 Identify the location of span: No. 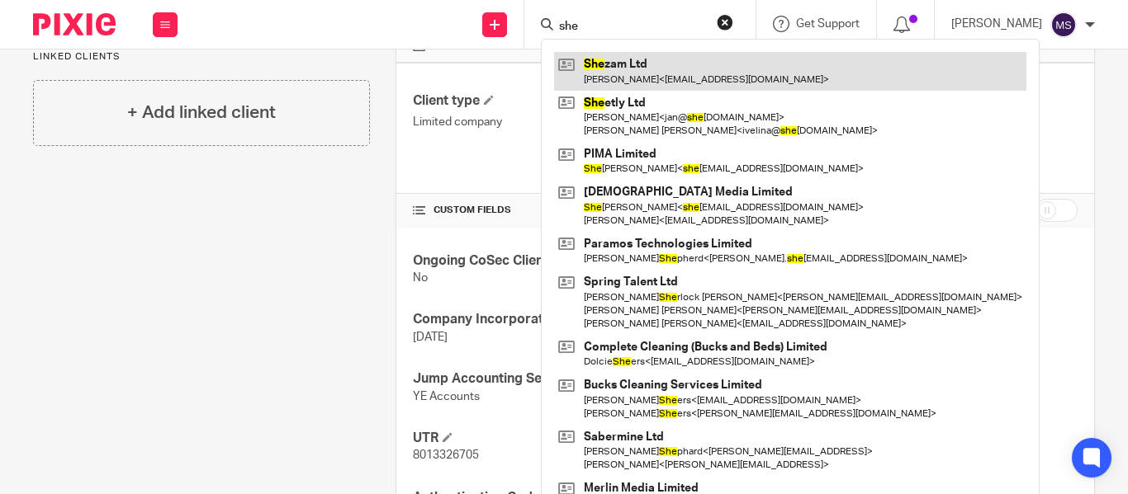
(420, 278).